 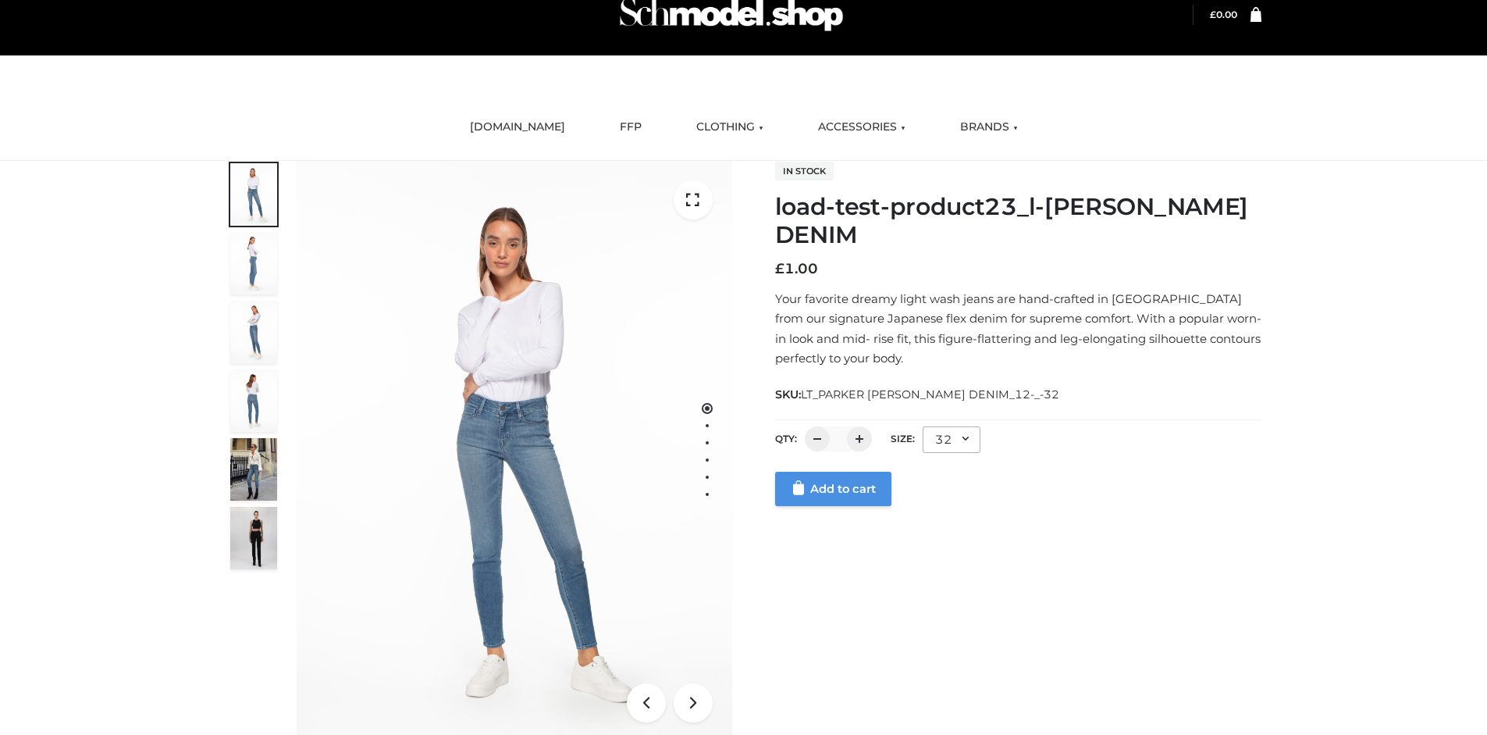 What do you see at coordinates (989, 127) in the screenshot?
I see `a: BRANDS` at bounding box center [989, 127].